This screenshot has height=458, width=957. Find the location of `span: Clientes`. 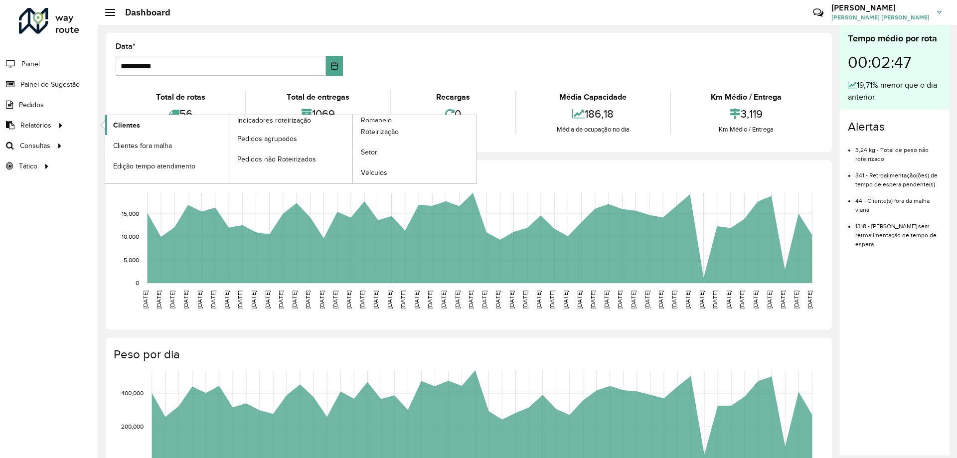

span: Clientes is located at coordinates (127, 125).